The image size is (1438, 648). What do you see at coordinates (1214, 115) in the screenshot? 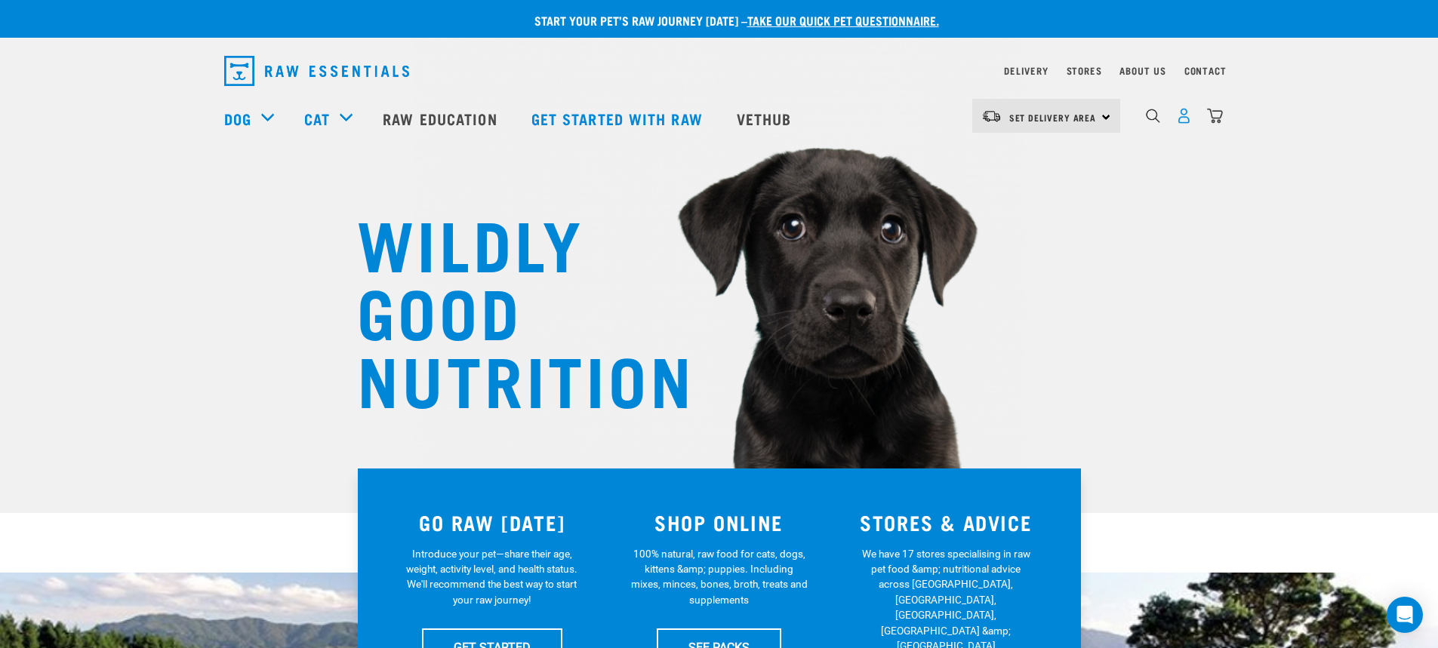
I see `img: home-icon@2x.png` at bounding box center [1214, 115].